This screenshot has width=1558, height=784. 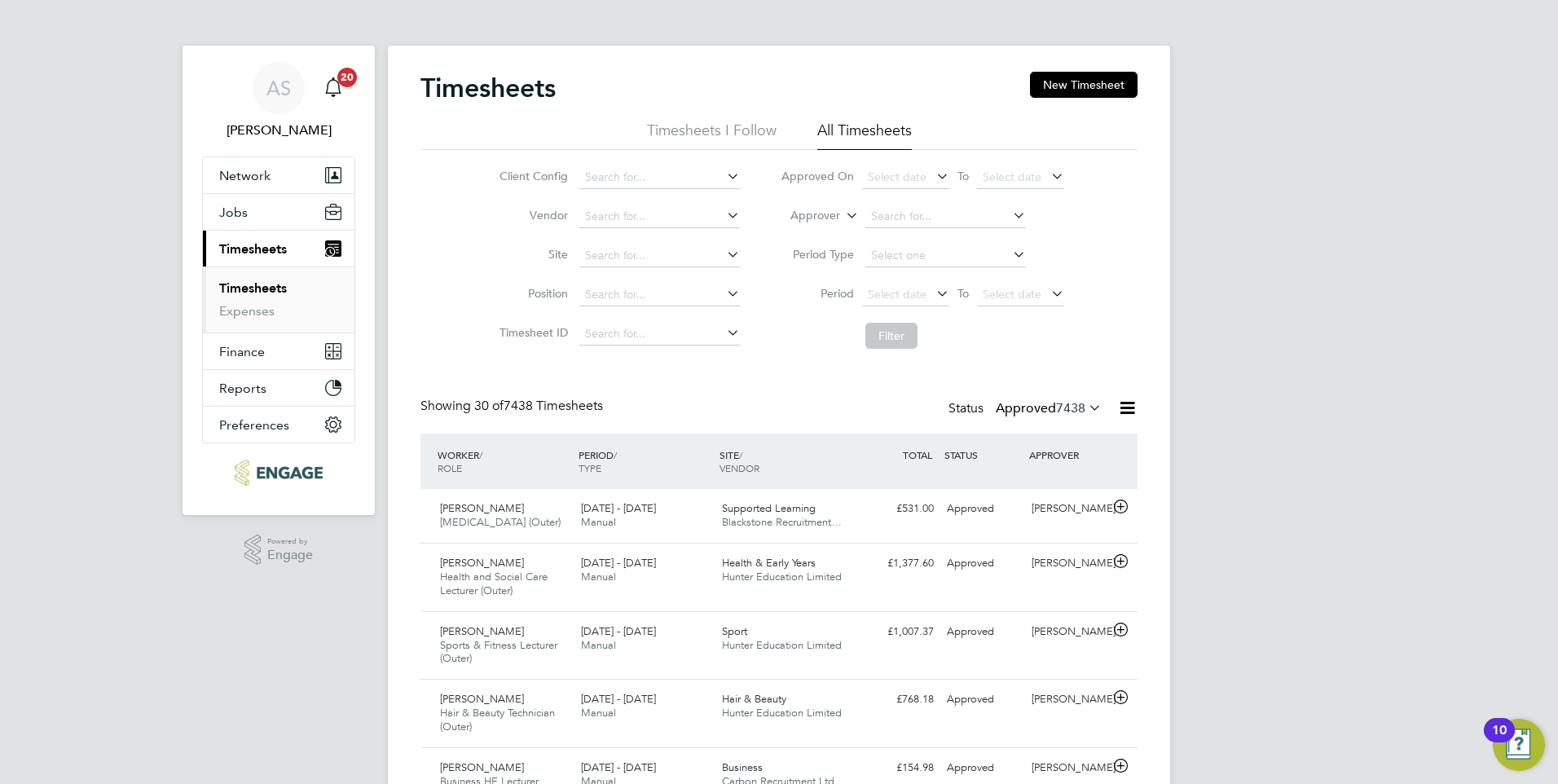 I want to click on button: New Timesheet, so click(x=1084, y=85).